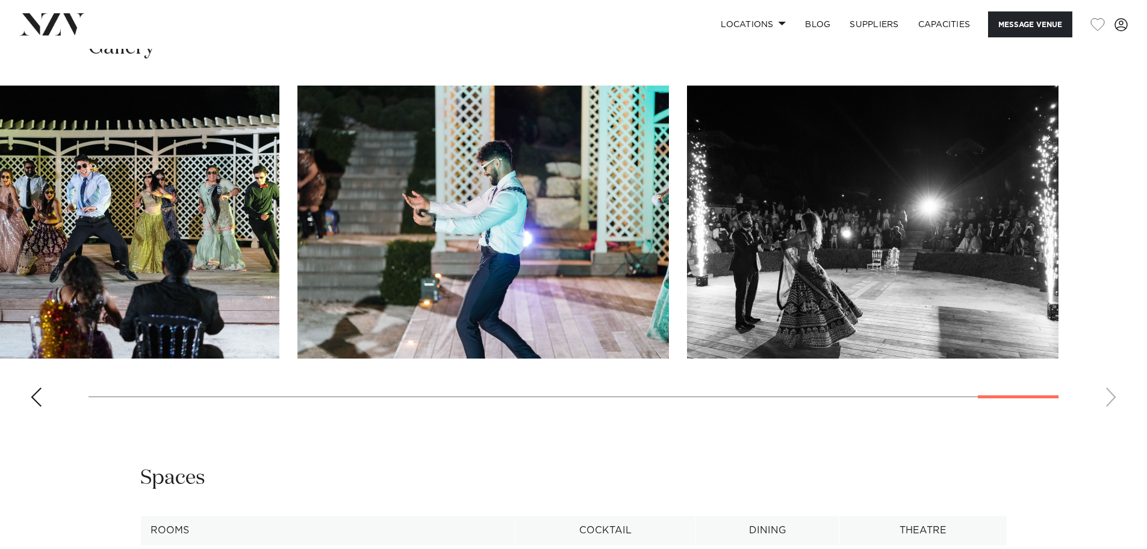 The height and width of the screenshot is (549, 1147). What do you see at coordinates (753, 24) in the screenshot?
I see `a: Locations` at bounding box center [753, 24].